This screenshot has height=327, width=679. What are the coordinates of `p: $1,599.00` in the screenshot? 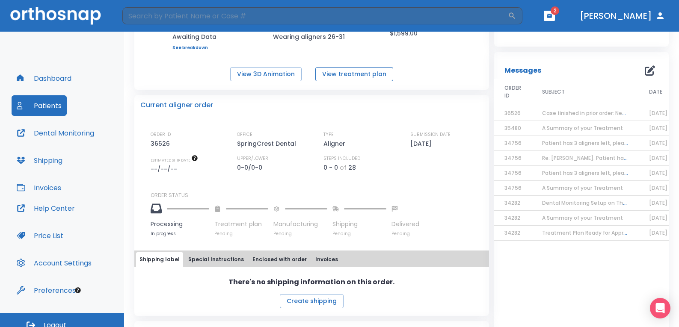 It's located at (403, 33).